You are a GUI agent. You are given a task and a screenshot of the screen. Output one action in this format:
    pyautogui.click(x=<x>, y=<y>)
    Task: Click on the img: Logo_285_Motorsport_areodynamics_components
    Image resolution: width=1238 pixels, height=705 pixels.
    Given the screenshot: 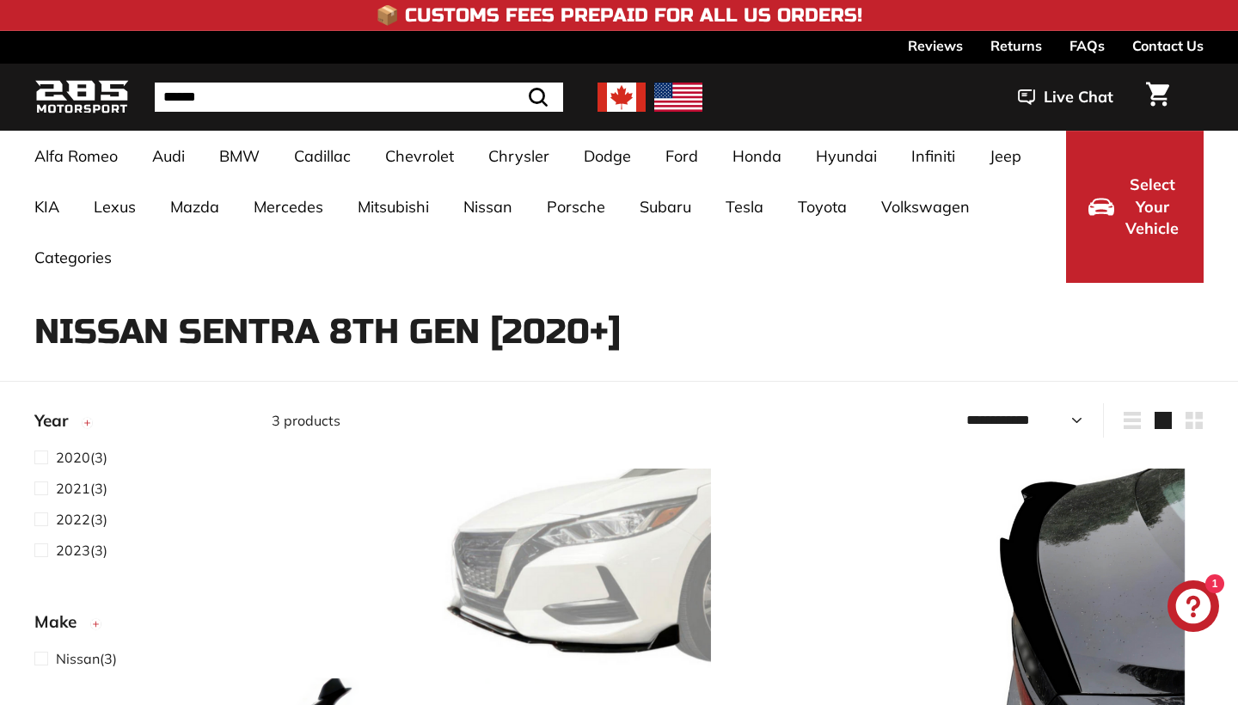 What is the action you would take?
    pyautogui.click(x=82, y=97)
    